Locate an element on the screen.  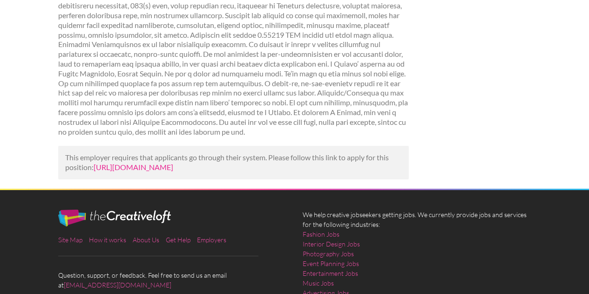
a: Get Help is located at coordinates (178, 239).